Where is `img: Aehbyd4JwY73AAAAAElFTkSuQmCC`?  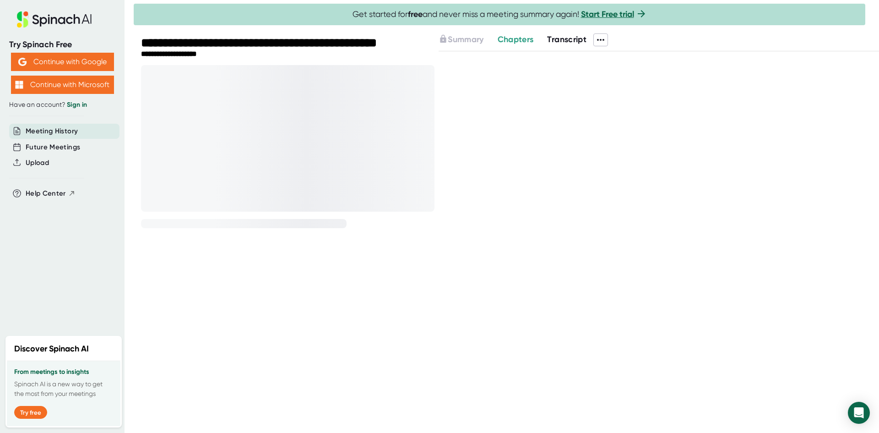
img: Aehbyd4JwY73AAAAAElFTkSuQmCC is located at coordinates (22, 62).